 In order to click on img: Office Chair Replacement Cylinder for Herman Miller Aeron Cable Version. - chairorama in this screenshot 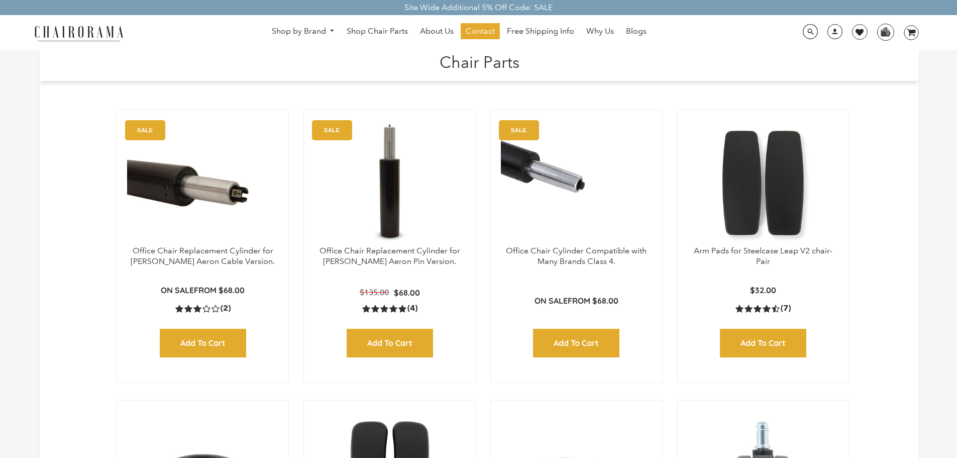, I will do `click(190, 183)`.